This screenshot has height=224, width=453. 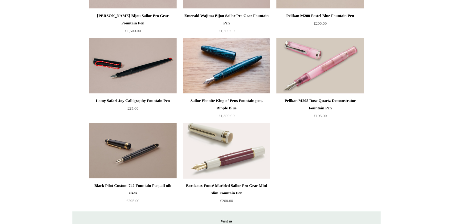 I want to click on div: Black Pilot Custom 742 Fountain Pen, all nib sizes, so click(x=133, y=189).